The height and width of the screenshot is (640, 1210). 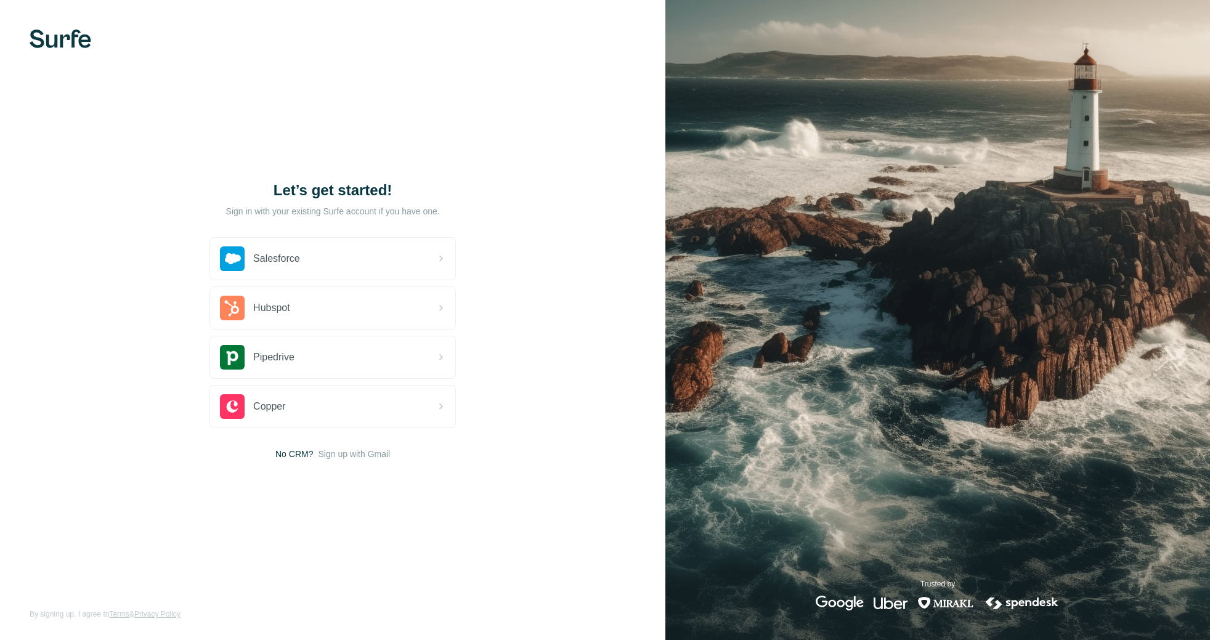 I want to click on span: By signing up, I agree to &, so click(x=105, y=614).